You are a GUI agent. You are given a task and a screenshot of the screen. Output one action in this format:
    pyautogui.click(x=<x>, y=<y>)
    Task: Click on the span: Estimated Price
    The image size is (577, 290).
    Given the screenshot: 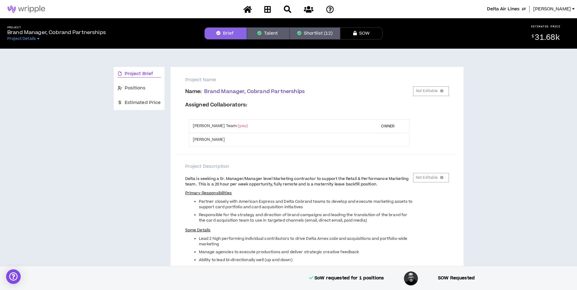 What is the action you would take?
    pyautogui.click(x=143, y=103)
    